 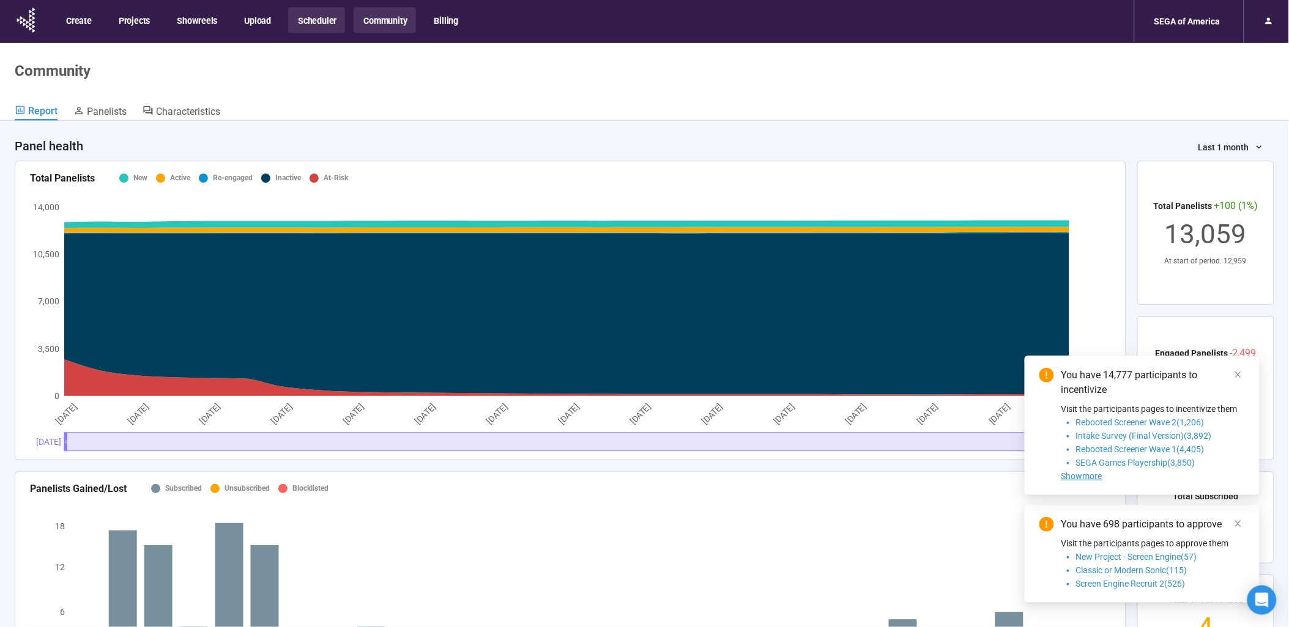 I want to click on tspan: 0, so click(x=57, y=396).